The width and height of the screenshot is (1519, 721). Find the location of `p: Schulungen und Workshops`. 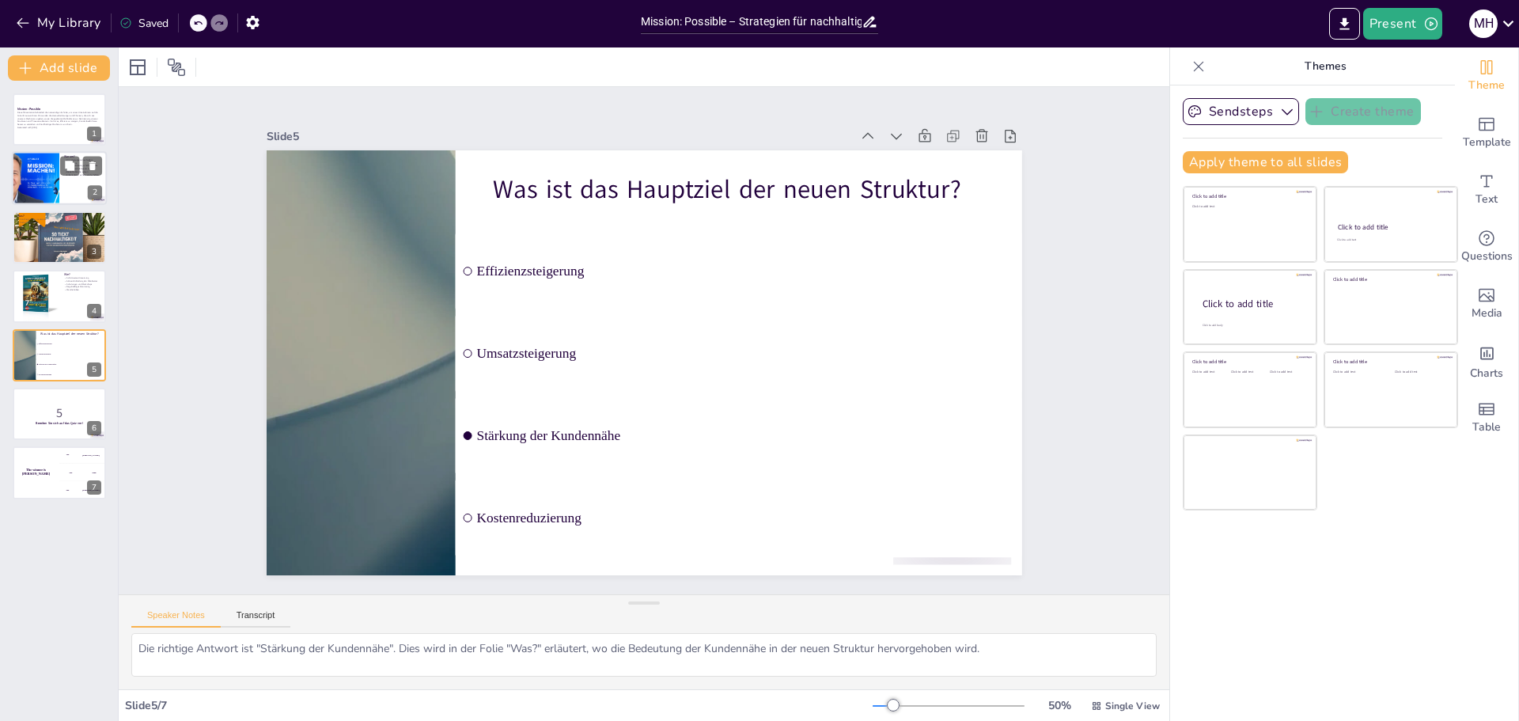

p: Schulungen und Workshops is located at coordinates (82, 284).